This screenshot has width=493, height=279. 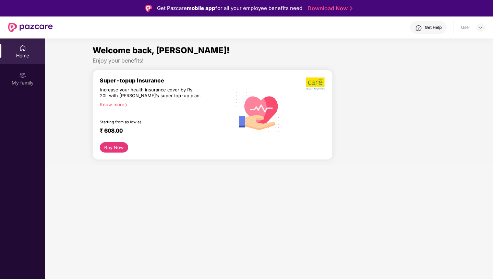 I want to click on div: Get Pazcare for all your employee benefits need, so click(x=230, y=8).